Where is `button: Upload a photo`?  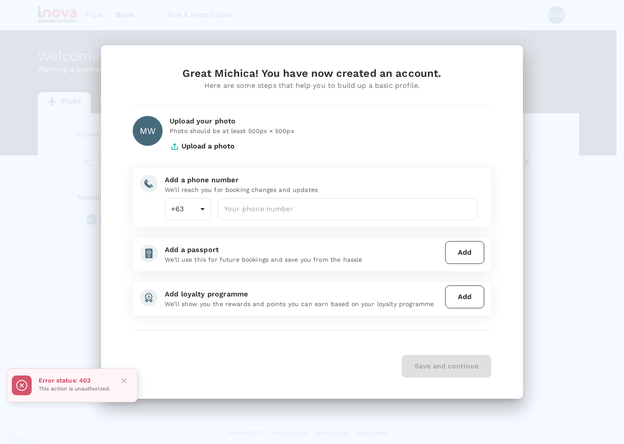 button: Upload a photo is located at coordinates (202, 146).